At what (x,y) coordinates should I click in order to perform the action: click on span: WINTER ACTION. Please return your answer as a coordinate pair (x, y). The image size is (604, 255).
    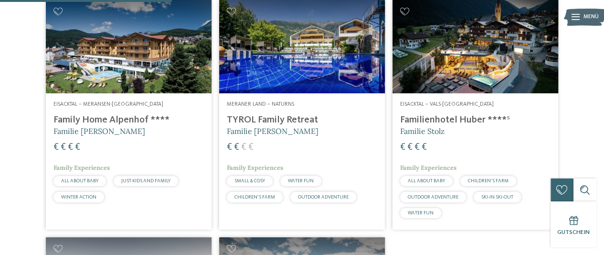
    Looking at the image, I should click on (79, 197).